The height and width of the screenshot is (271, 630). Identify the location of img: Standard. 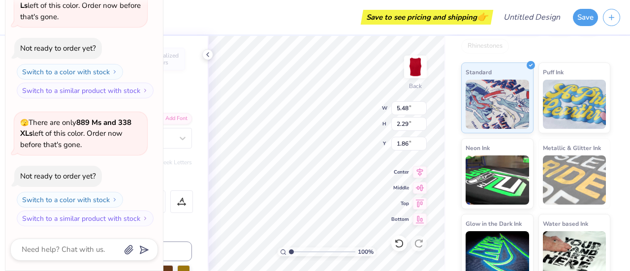
(497, 104).